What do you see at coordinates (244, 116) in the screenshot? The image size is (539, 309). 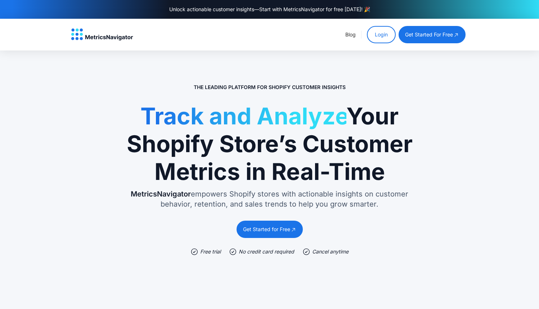 I see `span: Track and Analyze` at bounding box center [244, 116].